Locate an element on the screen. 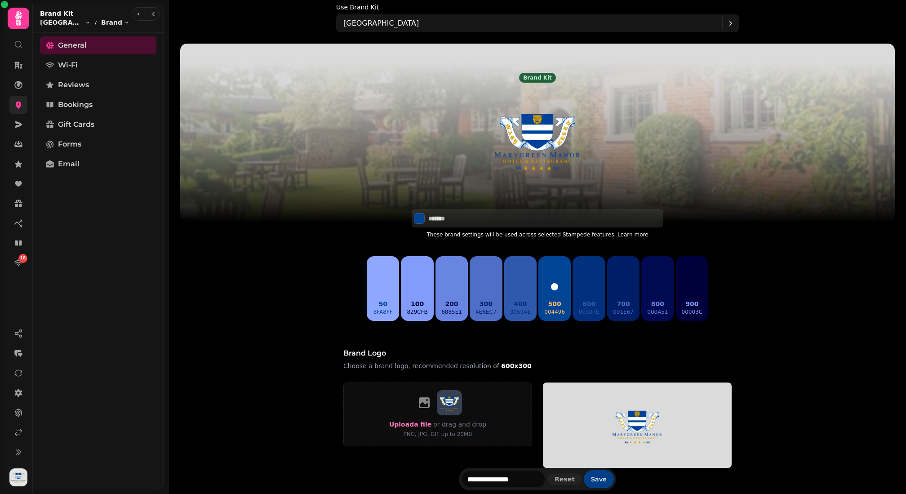 The width and height of the screenshot is (906, 494). p: Choose a brand logo, recommended resolution of is located at coordinates (441, 366).